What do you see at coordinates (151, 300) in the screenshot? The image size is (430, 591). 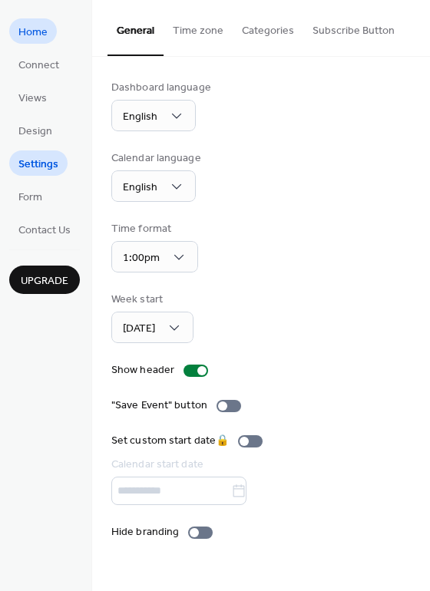 I see `div: Week start` at bounding box center [151, 300].